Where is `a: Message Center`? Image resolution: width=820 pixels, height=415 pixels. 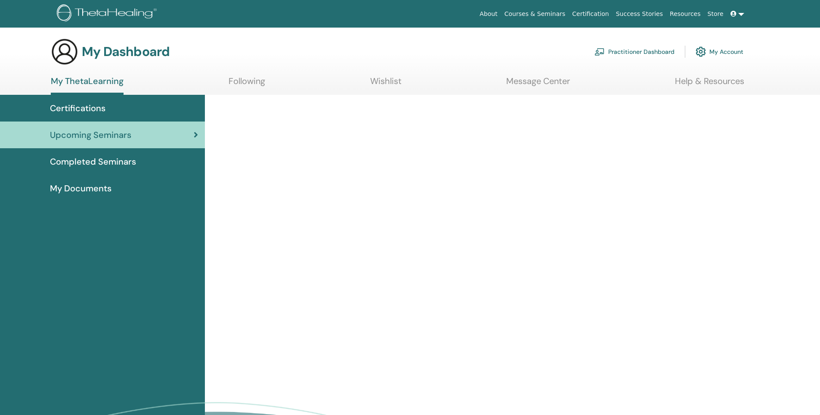 a: Message Center is located at coordinates (538, 84).